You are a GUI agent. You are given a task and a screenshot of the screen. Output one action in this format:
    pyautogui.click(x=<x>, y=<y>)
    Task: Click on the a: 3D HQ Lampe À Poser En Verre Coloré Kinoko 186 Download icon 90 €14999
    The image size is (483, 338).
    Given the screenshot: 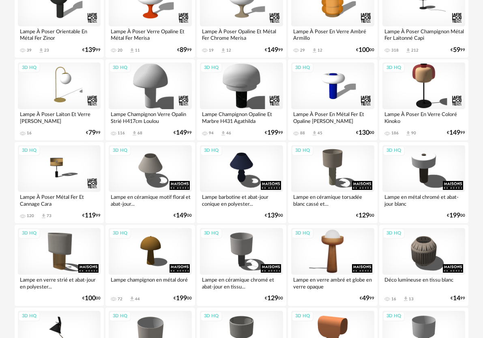 What is the action you would take?
    pyautogui.click(x=424, y=100)
    